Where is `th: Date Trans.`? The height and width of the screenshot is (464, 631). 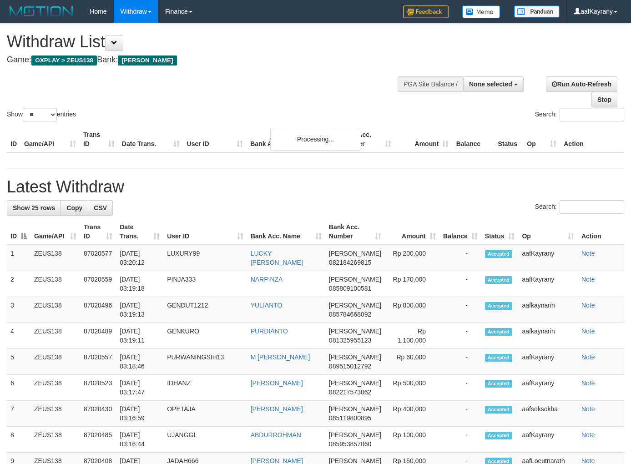
th: Date Trans. is located at coordinates (151, 139).